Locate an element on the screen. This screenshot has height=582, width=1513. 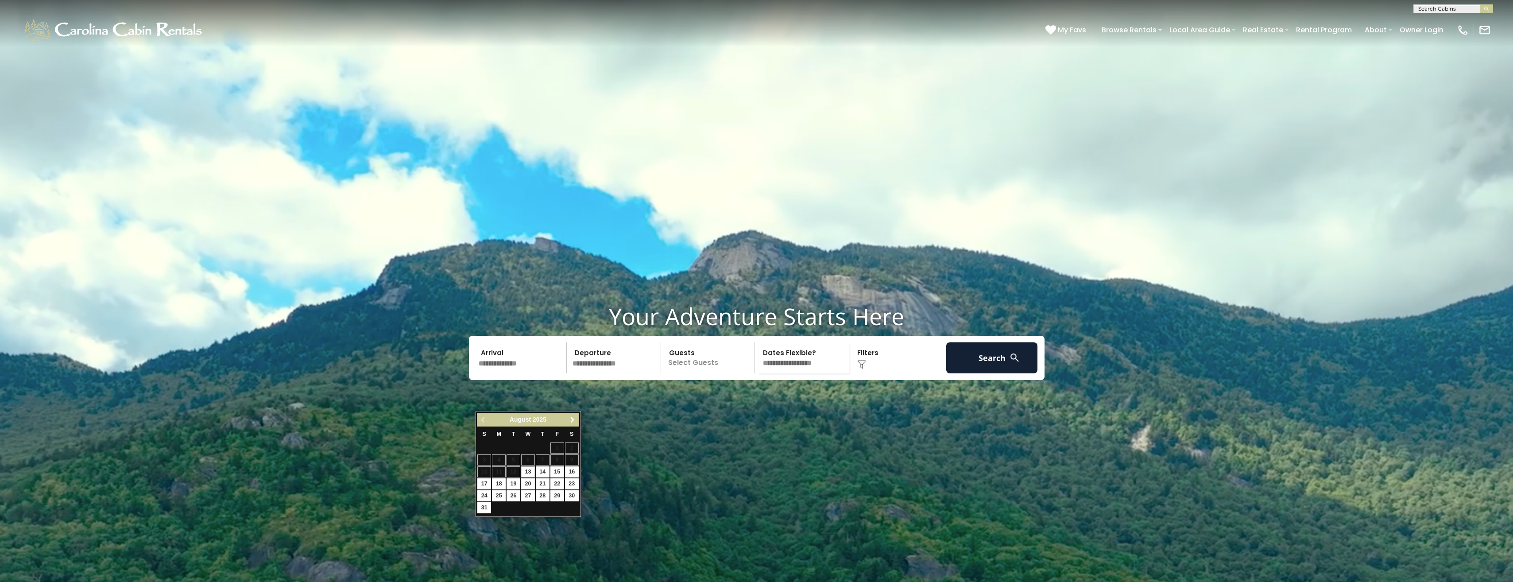
span: Wednesday is located at coordinates (528, 434).